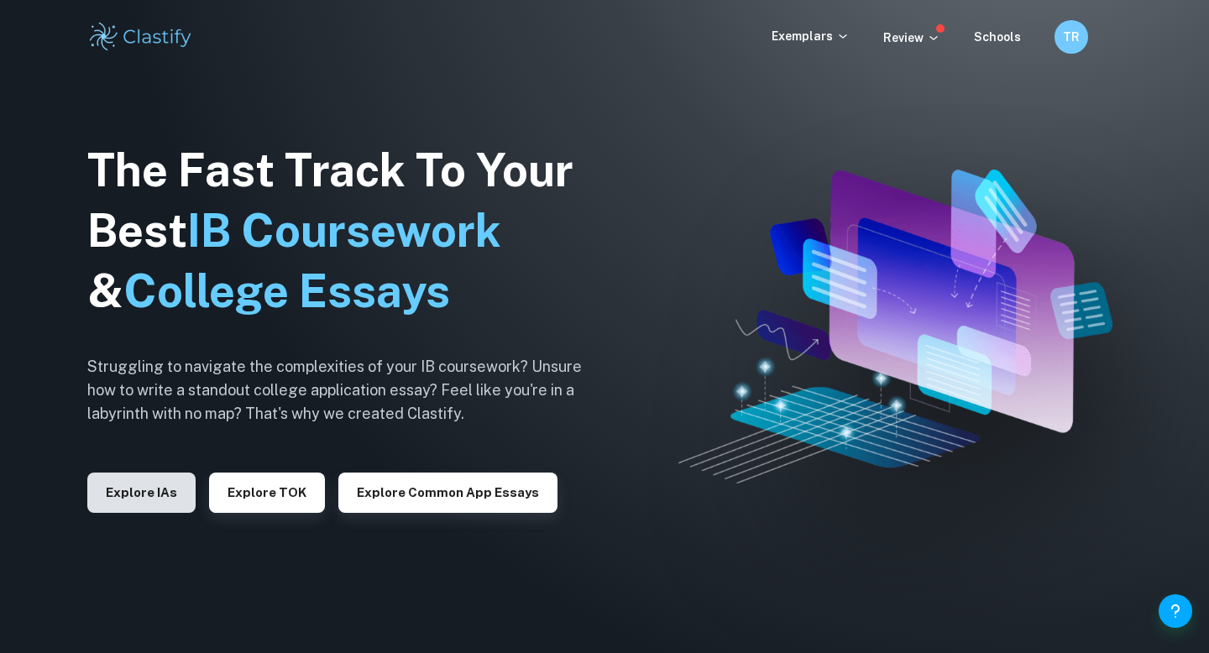  Describe the element at coordinates (998, 37) in the screenshot. I see `a: Schools` at that location.